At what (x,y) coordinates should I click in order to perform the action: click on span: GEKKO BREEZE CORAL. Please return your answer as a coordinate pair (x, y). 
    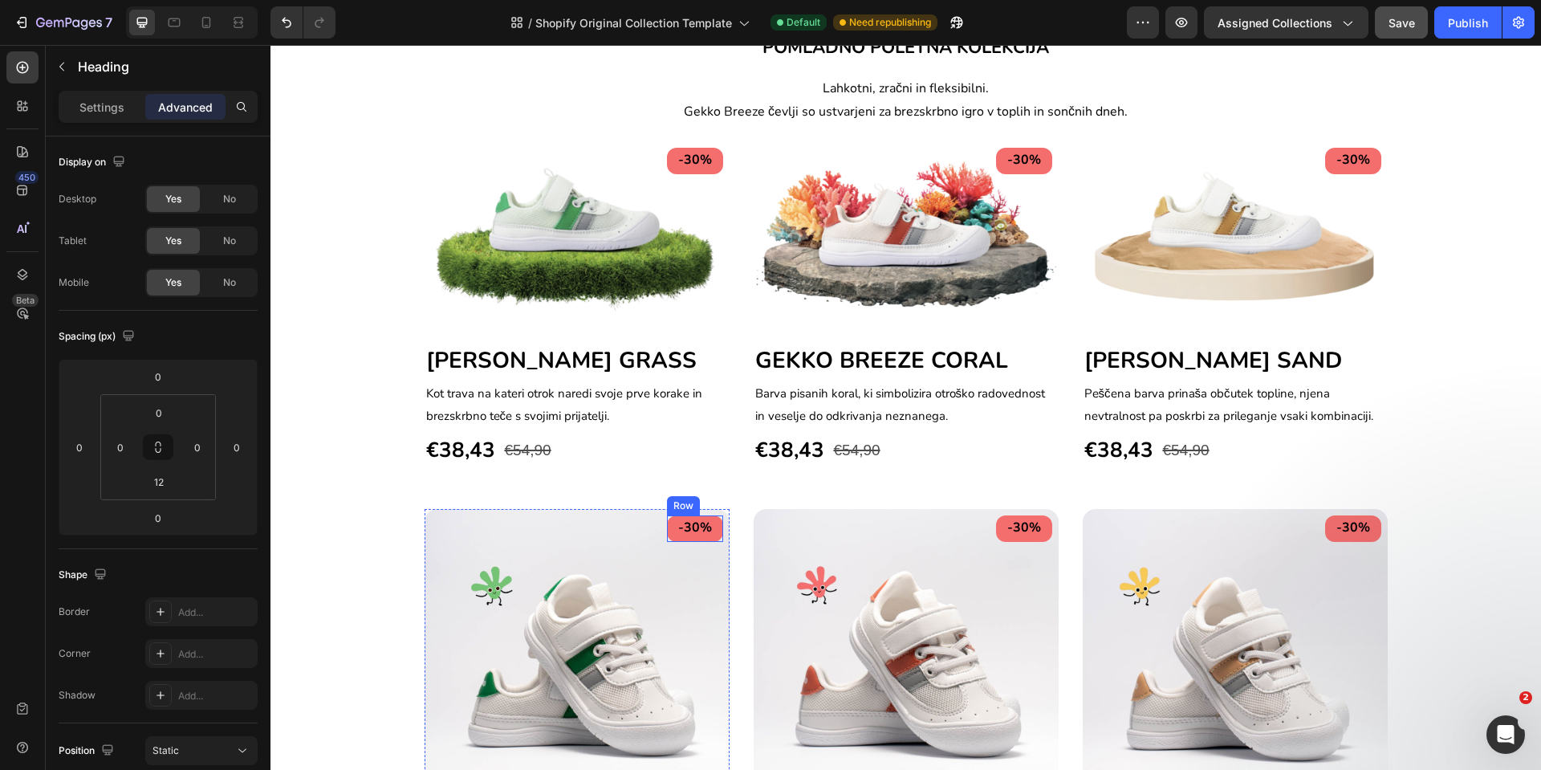
    Looking at the image, I should click on (611, 315).